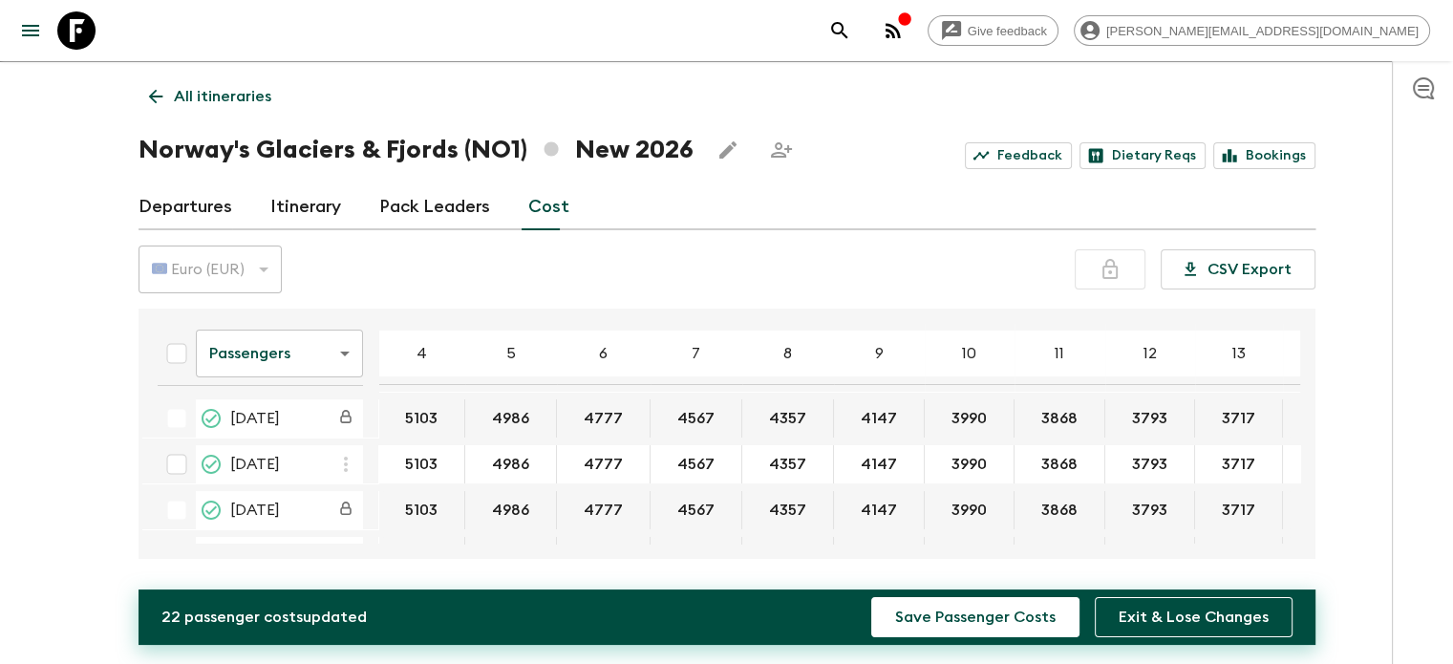  I want to click on p: 12, so click(1150, 354).